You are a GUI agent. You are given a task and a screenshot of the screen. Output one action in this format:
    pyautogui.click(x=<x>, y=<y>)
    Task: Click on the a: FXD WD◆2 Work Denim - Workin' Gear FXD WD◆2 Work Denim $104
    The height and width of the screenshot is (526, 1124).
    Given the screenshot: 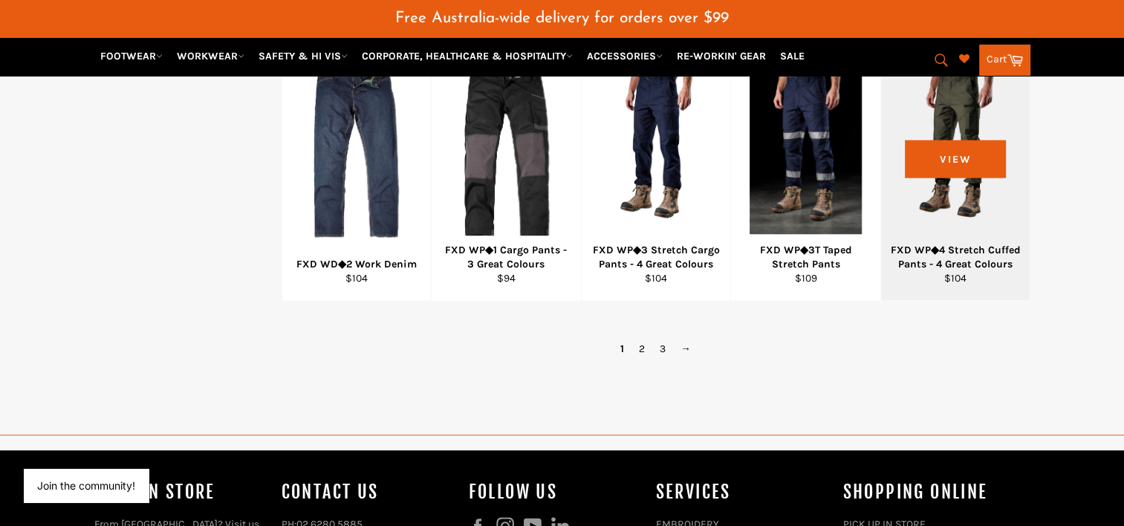 What is the action you would take?
    pyautogui.click(x=357, y=172)
    